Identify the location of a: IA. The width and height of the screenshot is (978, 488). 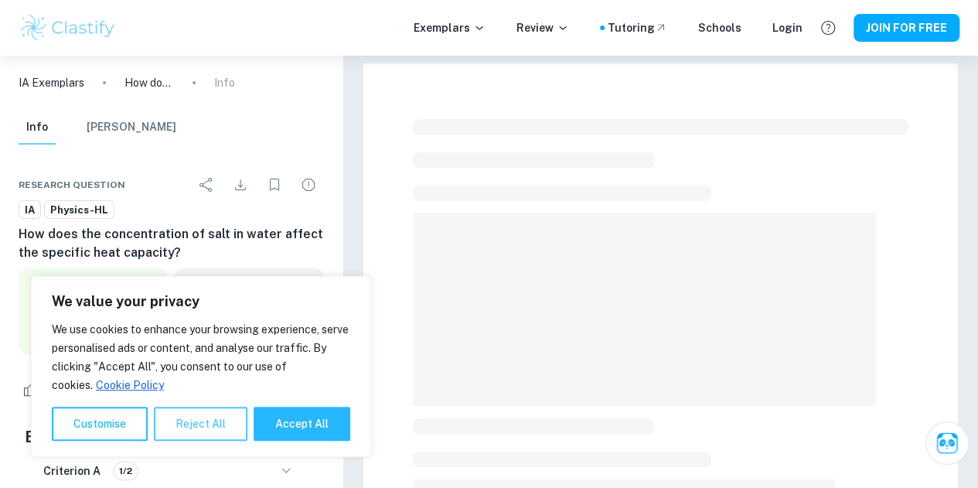
(29, 210).